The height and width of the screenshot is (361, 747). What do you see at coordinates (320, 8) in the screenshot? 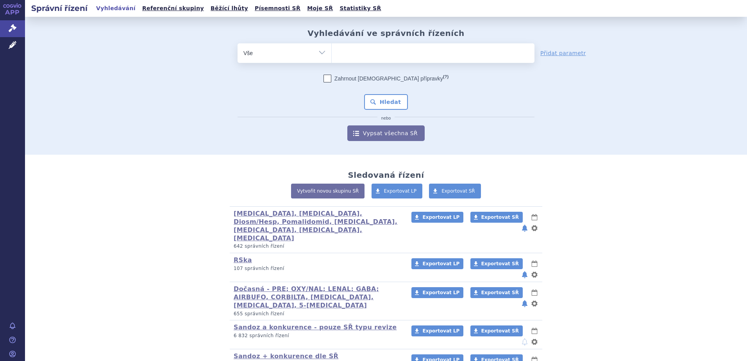
I see `a: Moje SŘ` at bounding box center [320, 8].